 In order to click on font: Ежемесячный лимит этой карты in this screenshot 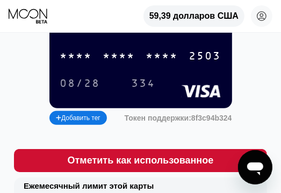, I will do `click(89, 186)`.